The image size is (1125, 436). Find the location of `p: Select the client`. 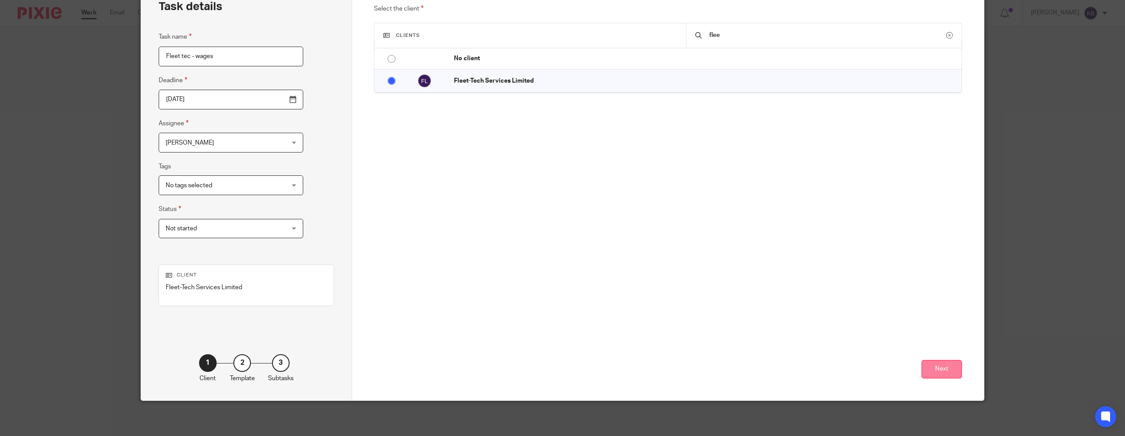

p: Select the client is located at coordinates (668, 9).